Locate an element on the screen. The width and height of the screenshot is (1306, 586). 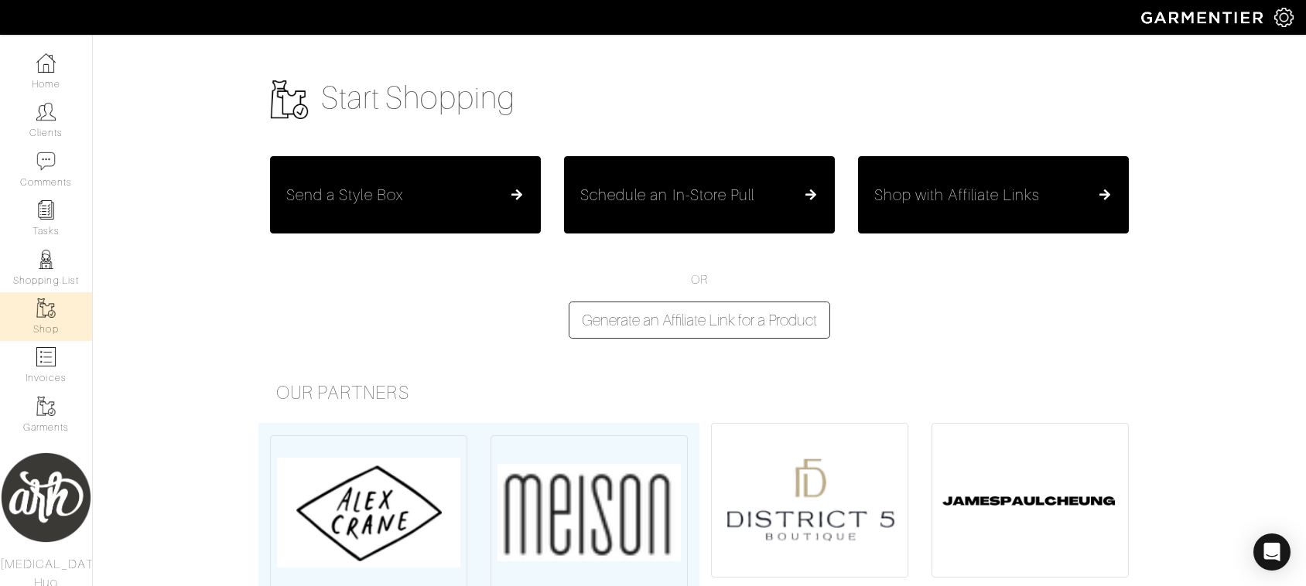
img: stylists-icon-eb353228a002819b7ec25b43dbf5f0378dd9e0616d9560372ff212230b889e62.png is located at coordinates (46, 259).